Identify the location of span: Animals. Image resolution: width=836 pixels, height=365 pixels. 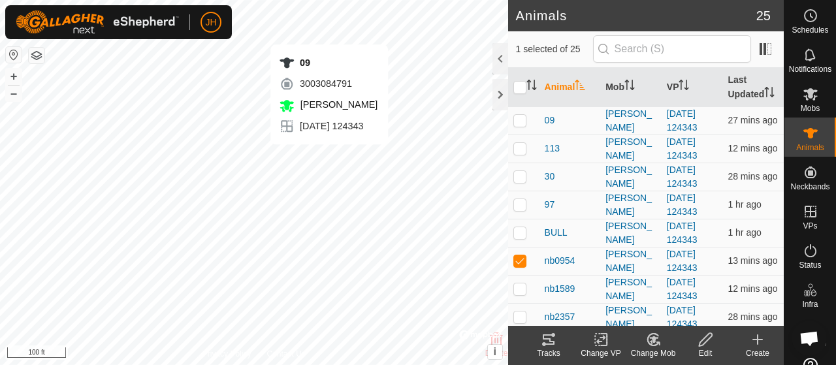
(810, 148).